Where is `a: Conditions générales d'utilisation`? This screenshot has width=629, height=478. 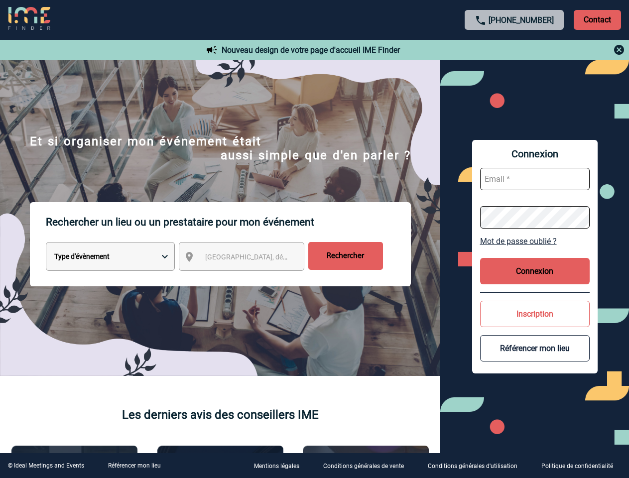
a: Conditions générales d'utilisation is located at coordinates (477, 466).